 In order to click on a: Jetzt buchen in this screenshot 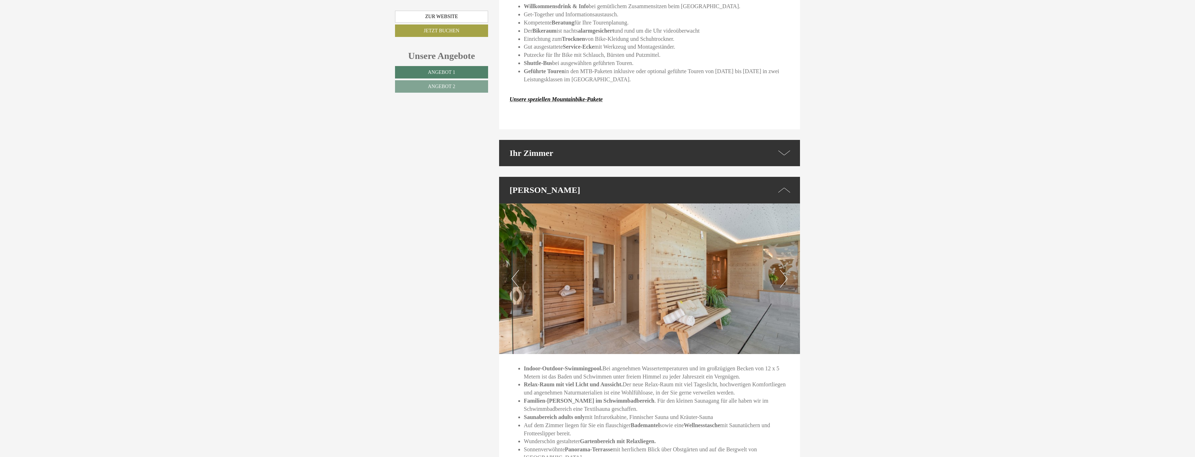, I will do `click(442, 31)`.